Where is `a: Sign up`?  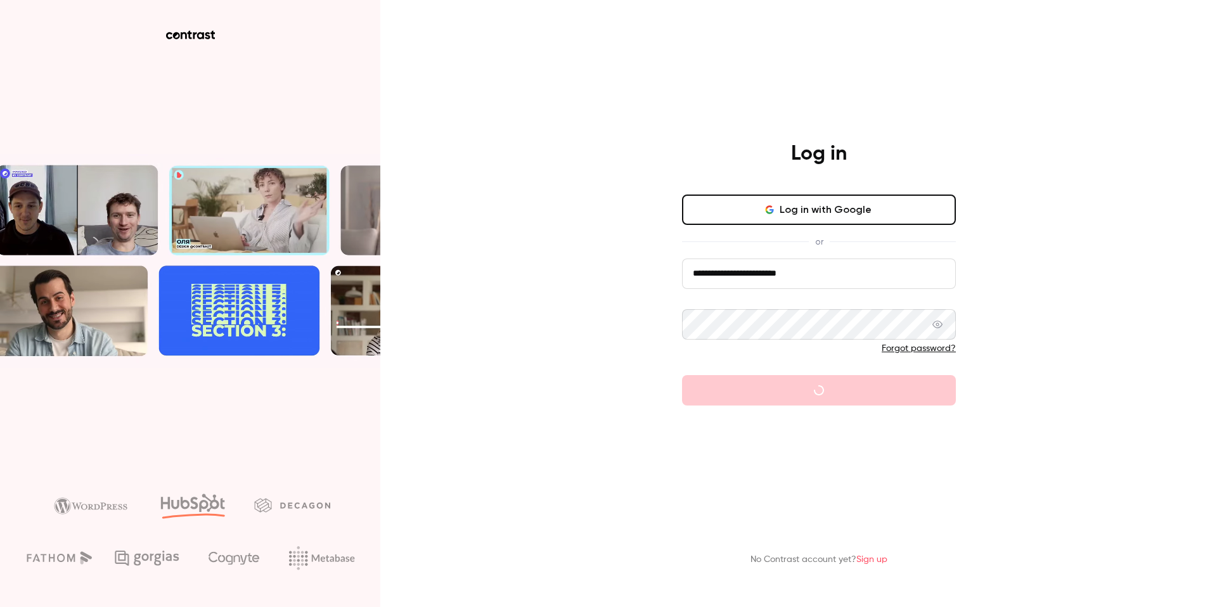
a: Sign up is located at coordinates (872, 560).